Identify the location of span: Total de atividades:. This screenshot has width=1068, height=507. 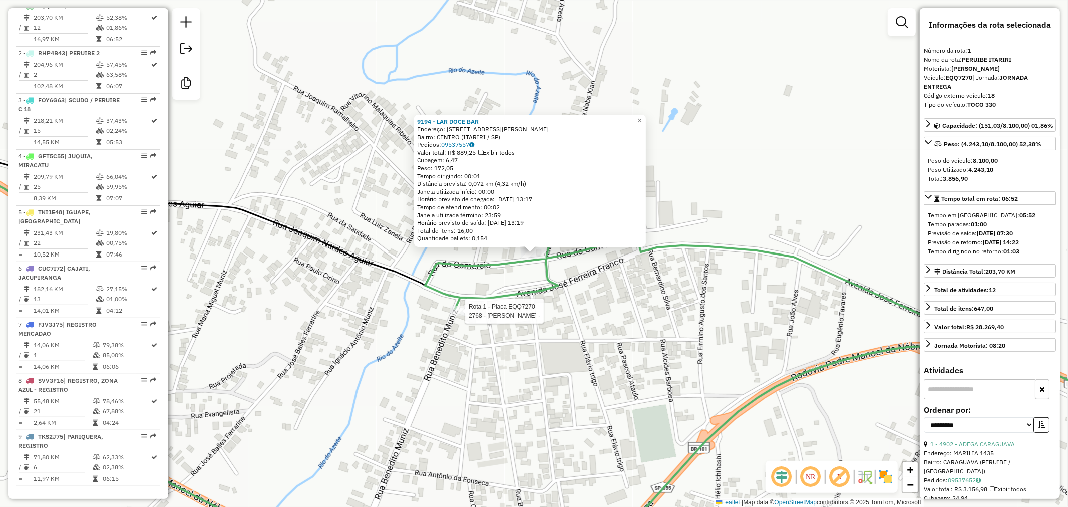
(965, 289).